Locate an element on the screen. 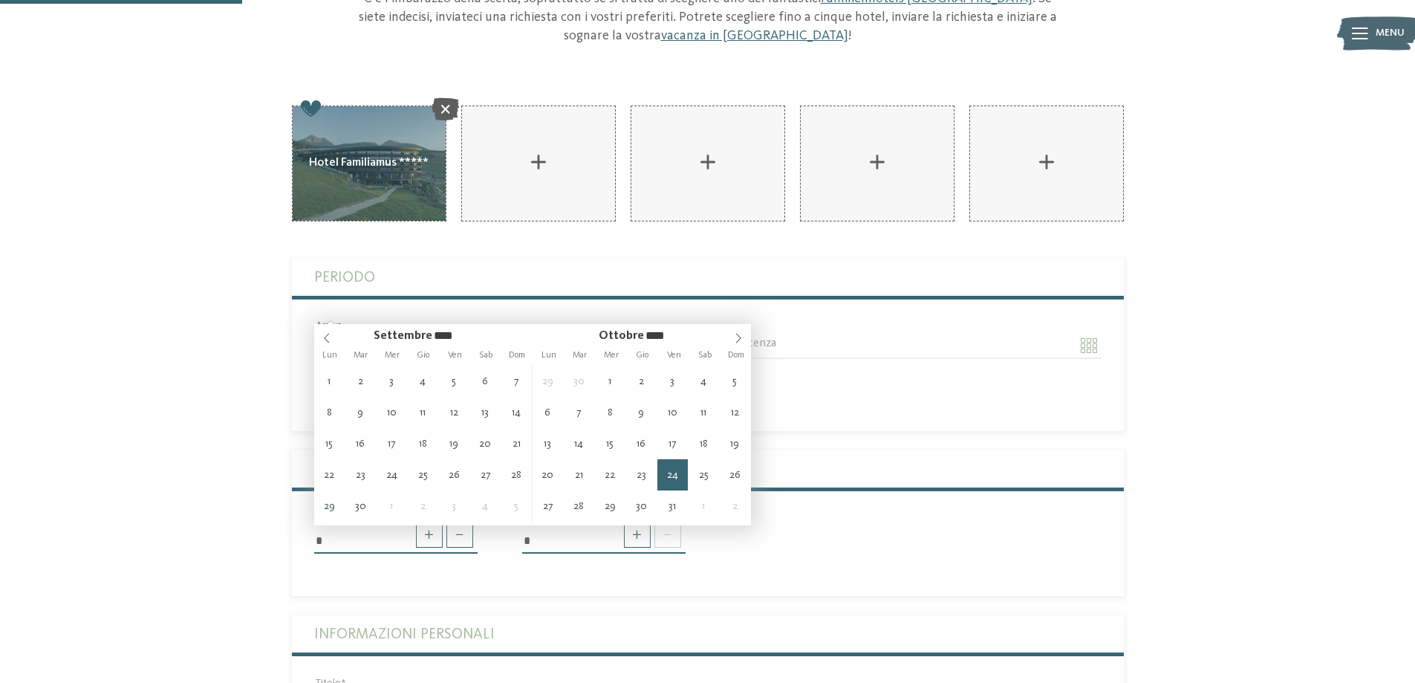 The image size is (1415, 683). span: Settembre 20, 2025 is located at coordinates (486, 443).